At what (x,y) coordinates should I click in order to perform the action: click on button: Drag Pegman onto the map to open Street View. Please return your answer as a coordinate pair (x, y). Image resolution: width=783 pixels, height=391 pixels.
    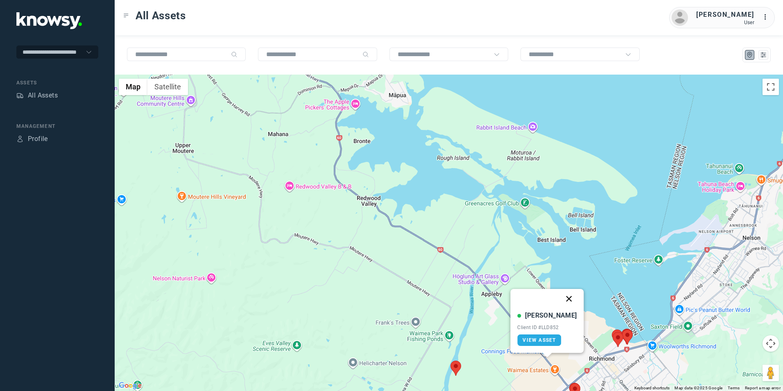
    Looking at the image, I should click on (771, 373).